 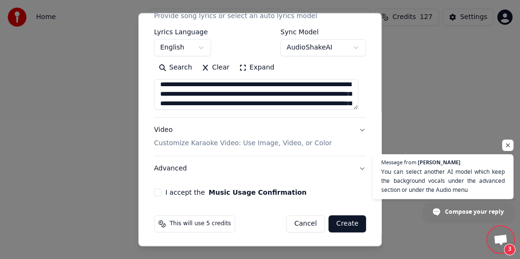 What do you see at coordinates (347, 223) in the screenshot?
I see `button: Create` at bounding box center [347, 223].